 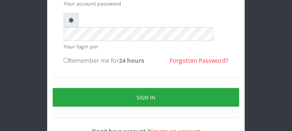 I want to click on b: 24 hours, so click(x=131, y=60).